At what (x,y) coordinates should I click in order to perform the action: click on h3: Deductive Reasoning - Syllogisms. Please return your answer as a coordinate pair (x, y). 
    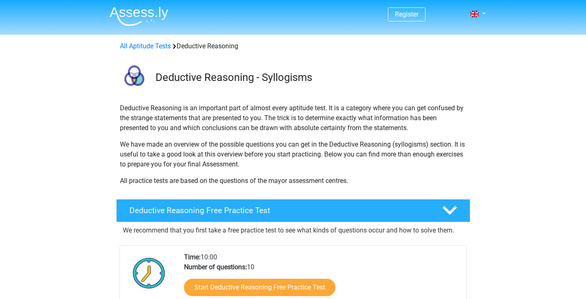
    Looking at the image, I should click on (309, 77).